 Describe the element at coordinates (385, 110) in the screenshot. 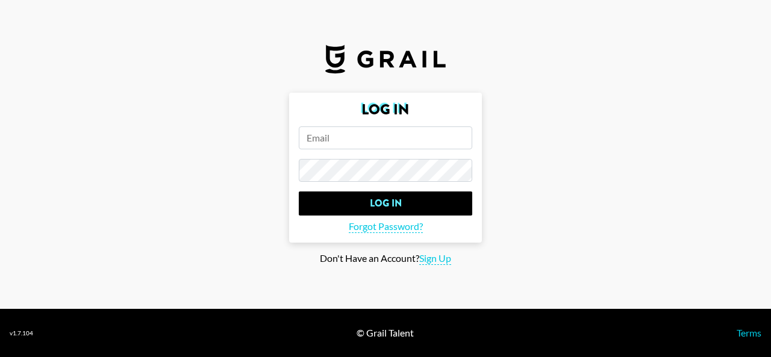

I see `h2: Log In` at that location.